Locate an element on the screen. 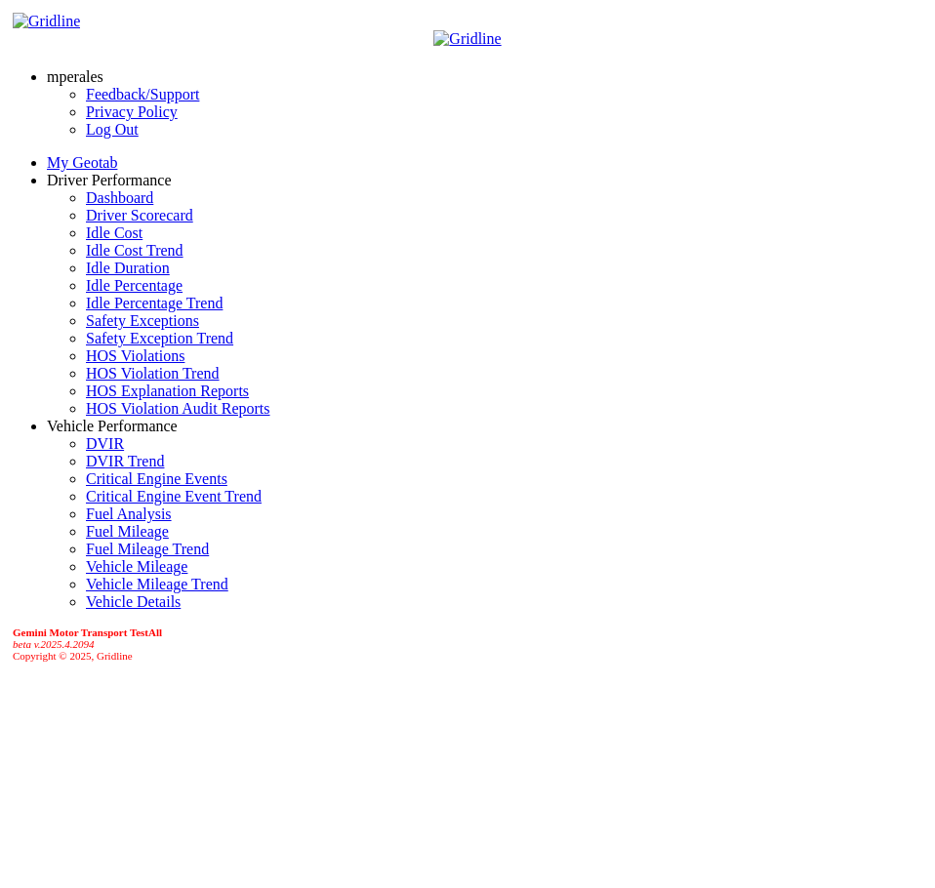 This screenshot has height=888, width=935. a: Critical Engine Events is located at coordinates (156, 478).